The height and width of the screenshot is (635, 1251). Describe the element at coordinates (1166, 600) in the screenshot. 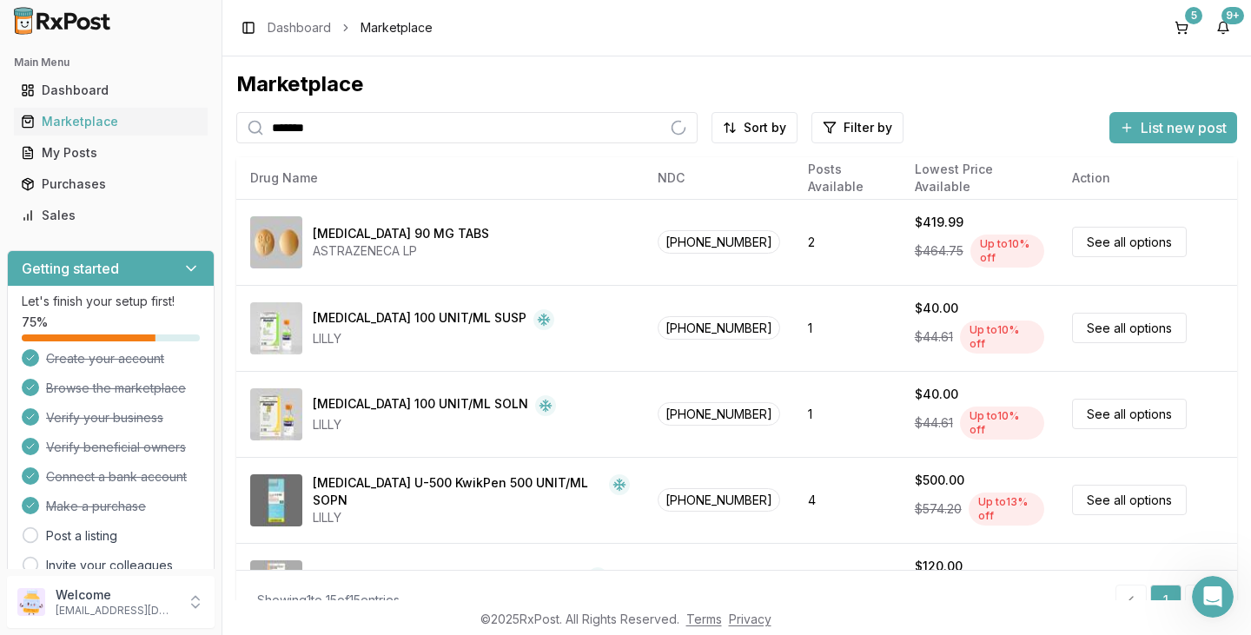

I see `a: 1` at that location.